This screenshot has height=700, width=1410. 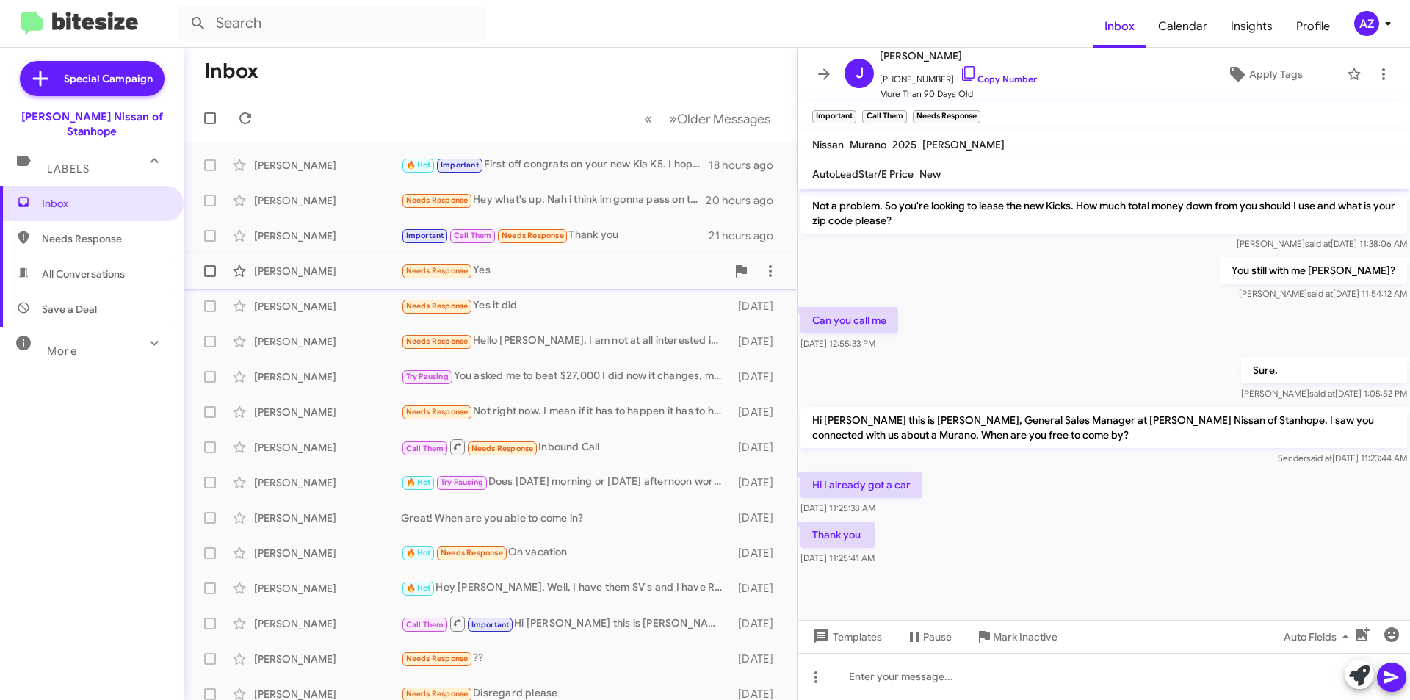 What do you see at coordinates (928, 637) in the screenshot?
I see `button: Pause` at bounding box center [928, 637].